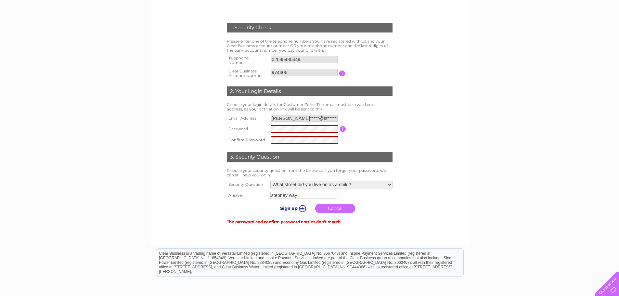  What do you see at coordinates (534, 30) in the screenshot?
I see `a: Water` at bounding box center [534, 30].